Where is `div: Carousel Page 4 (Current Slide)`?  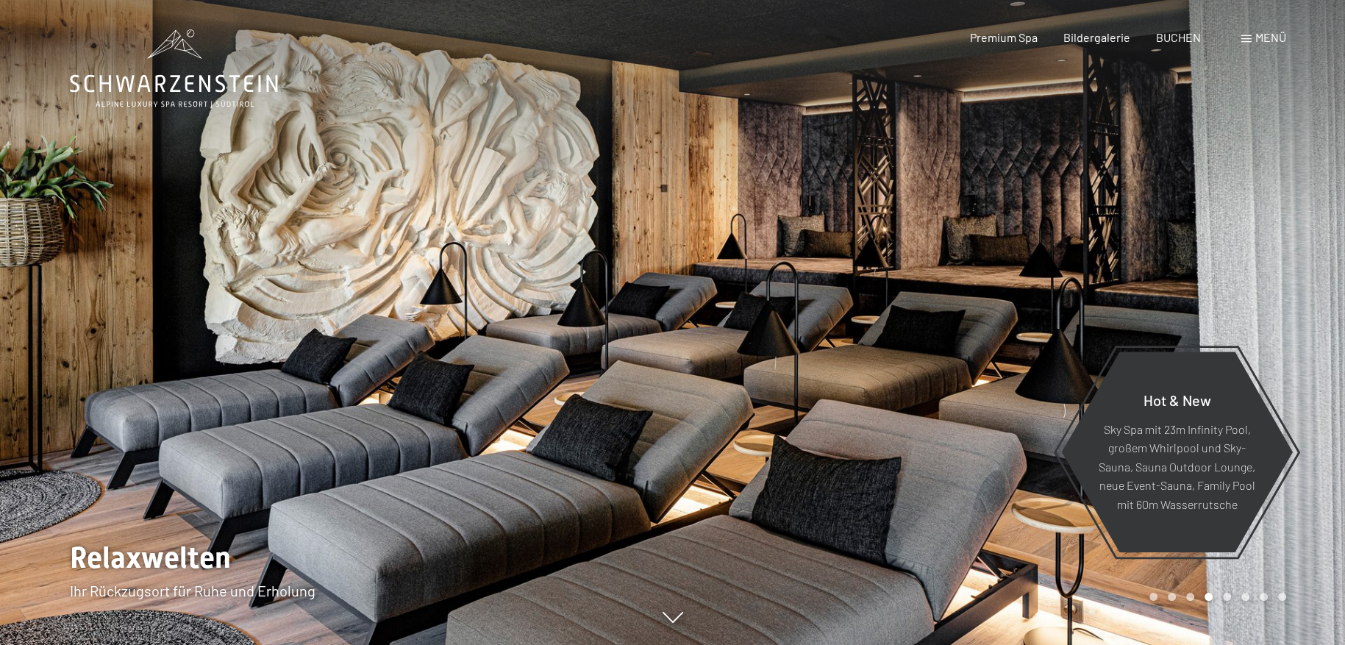
div: Carousel Page 4 (Current Slide) is located at coordinates (1208, 596).